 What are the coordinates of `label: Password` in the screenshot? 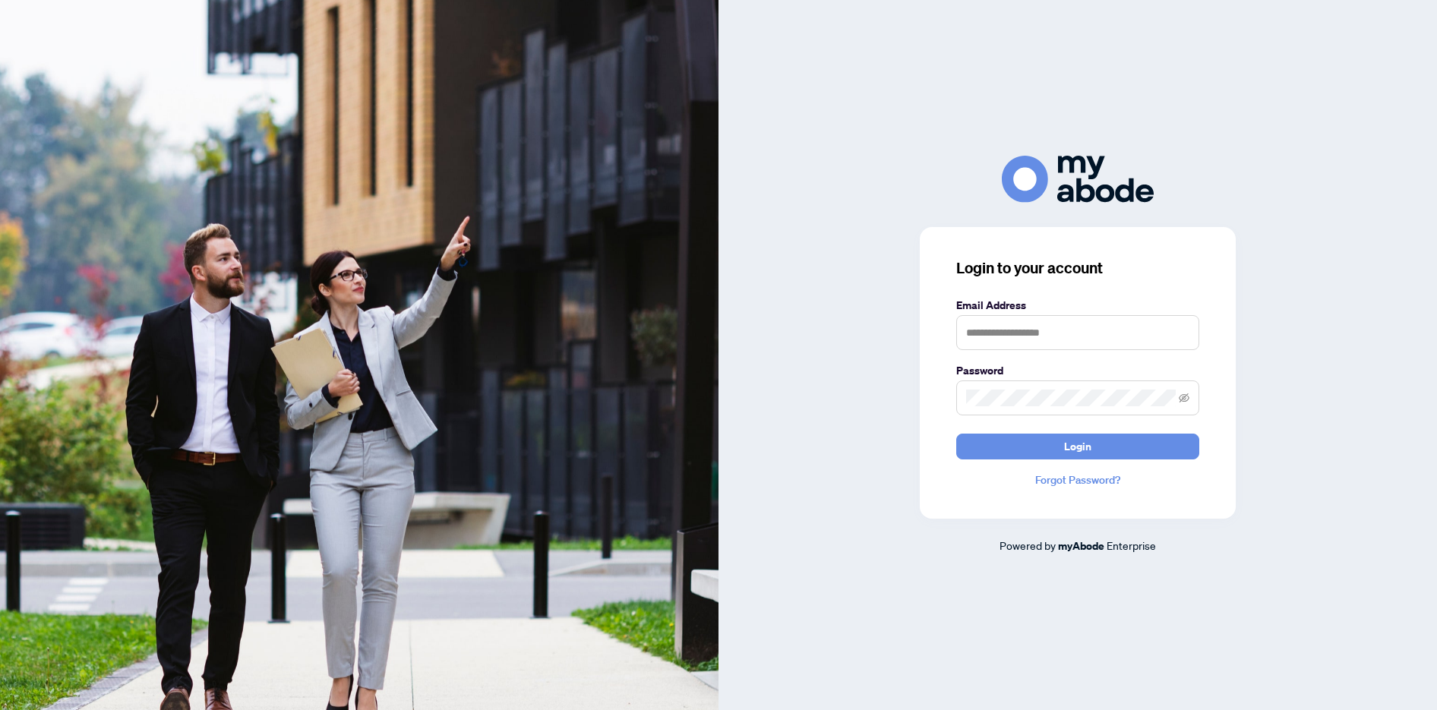 It's located at (1078, 371).